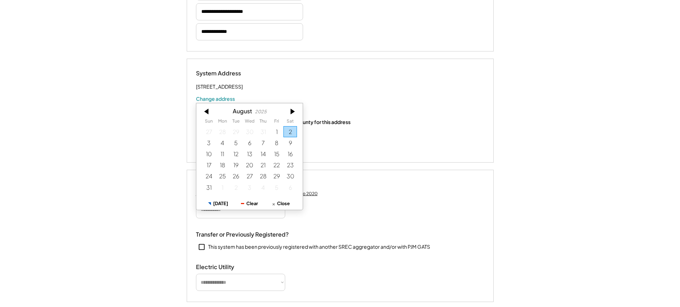  Describe the element at coordinates (263, 122) in the screenshot. I see `th: Thursday` at that location.